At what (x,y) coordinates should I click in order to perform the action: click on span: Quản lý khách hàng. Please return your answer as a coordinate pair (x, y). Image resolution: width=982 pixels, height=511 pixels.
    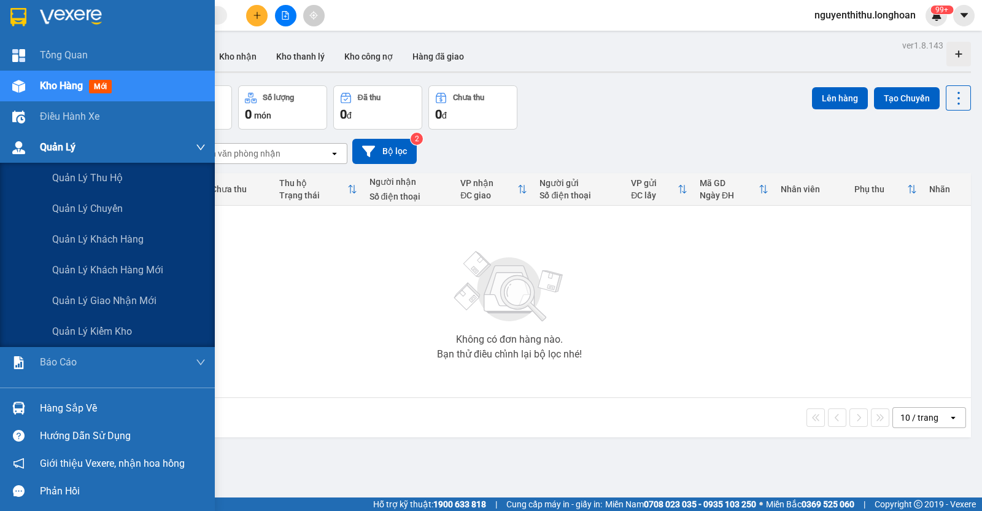
    Looking at the image, I should click on (98, 239).